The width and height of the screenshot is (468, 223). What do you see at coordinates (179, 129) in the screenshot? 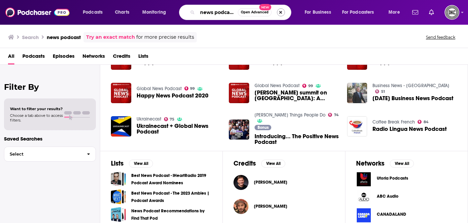
I see `span: Ukrainecast + Global News Podcast` at bounding box center [179, 129].